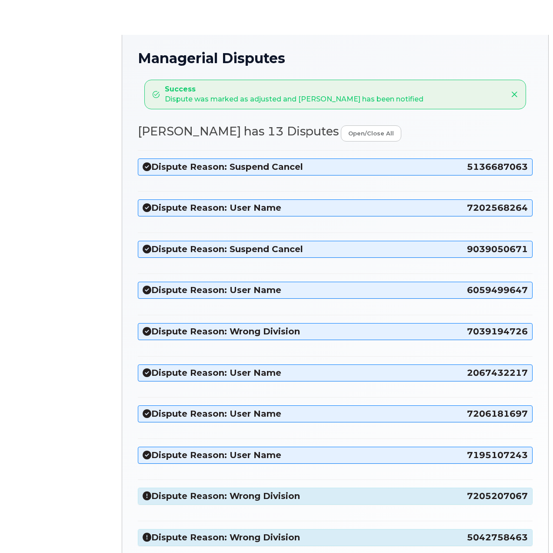 The image size is (553, 553). What do you see at coordinates (294, 89) in the screenshot?
I see `strong: Success` at bounding box center [294, 89].